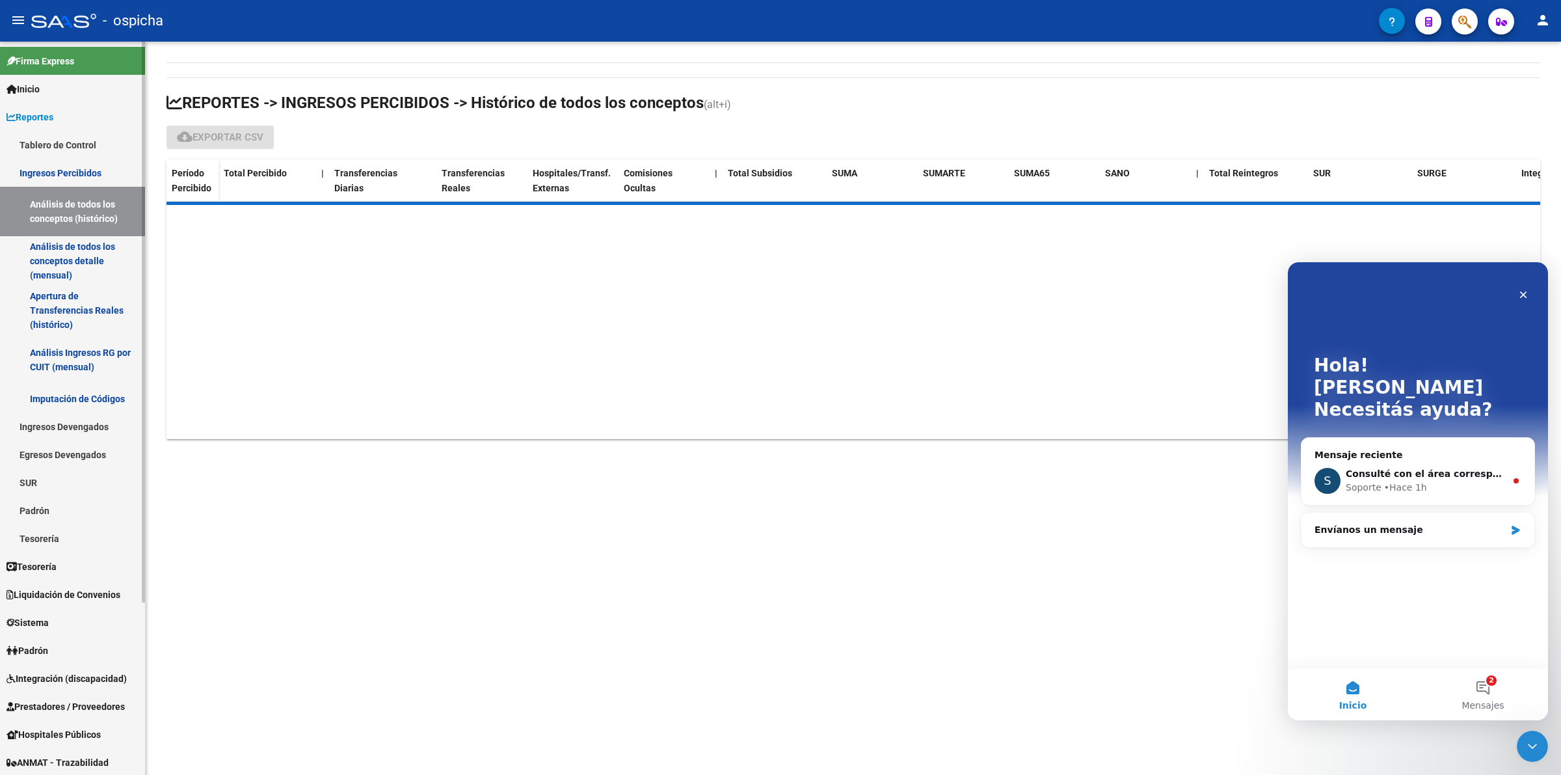 The image size is (1561, 775). Describe the element at coordinates (27, 623) in the screenshot. I see `span: Sistema` at that location.